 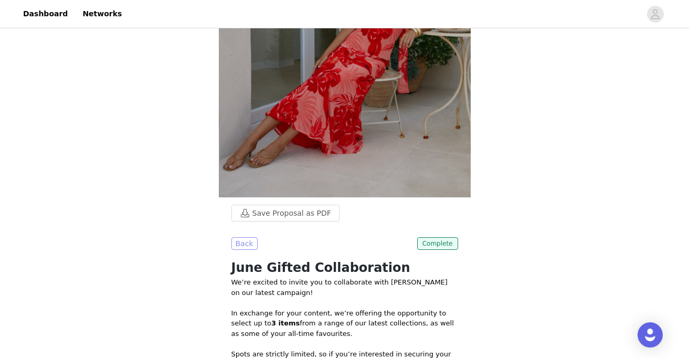 What do you see at coordinates (345, 268) in the screenshot?
I see `h1: June Gifted Collaboration` at bounding box center [345, 268].